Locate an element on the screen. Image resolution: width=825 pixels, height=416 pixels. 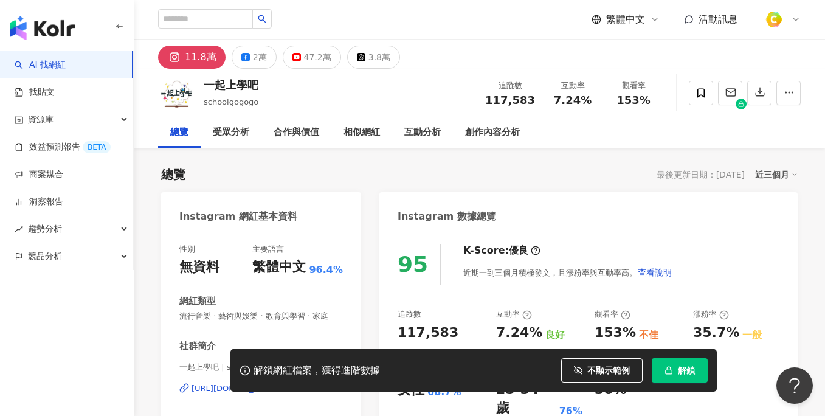
img: %E6%96%B9%E5%BD%A2%E7%B4%94.png is located at coordinates (774, 19).